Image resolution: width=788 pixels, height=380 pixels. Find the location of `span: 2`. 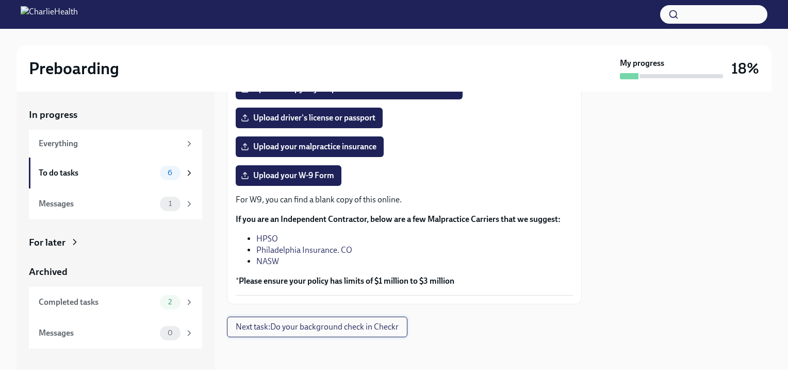

span: 2 is located at coordinates (170, 302).